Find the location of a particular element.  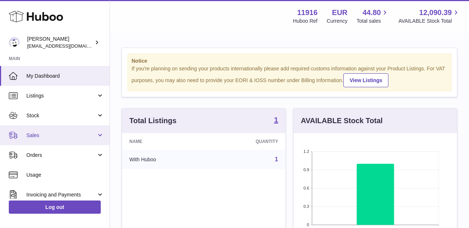

span: 12,090.39 is located at coordinates (436, 12).